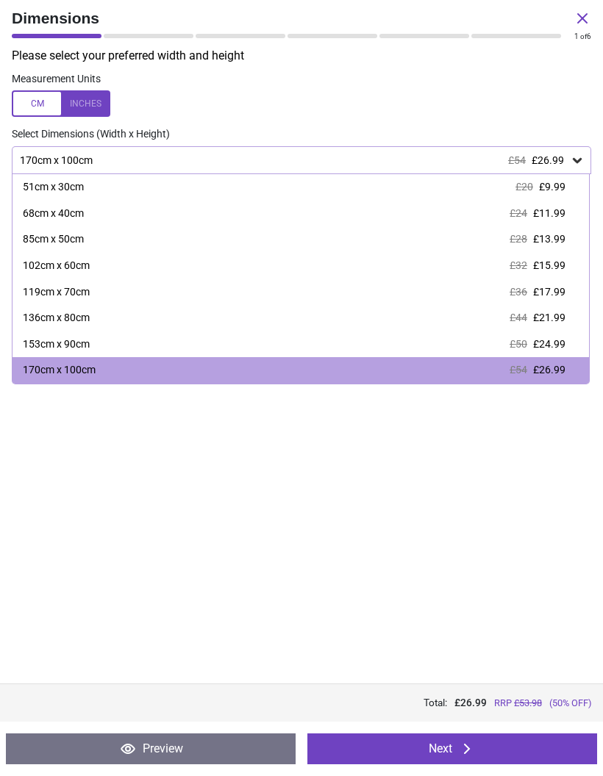 The height and width of the screenshot is (776, 603). Describe the element at coordinates (549, 239) in the screenshot. I see `span: £13.99` at that location.